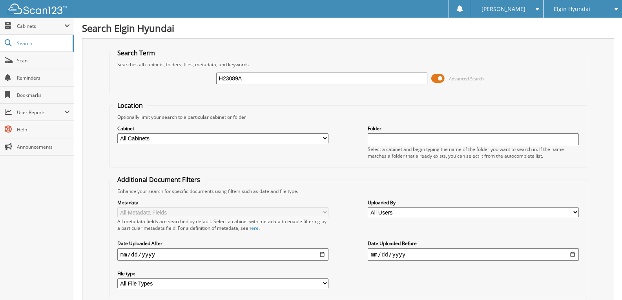 Image resolution: width=622 pixels, height=300 pixels. I want to click on legend: Search Term, so click(136, 53).